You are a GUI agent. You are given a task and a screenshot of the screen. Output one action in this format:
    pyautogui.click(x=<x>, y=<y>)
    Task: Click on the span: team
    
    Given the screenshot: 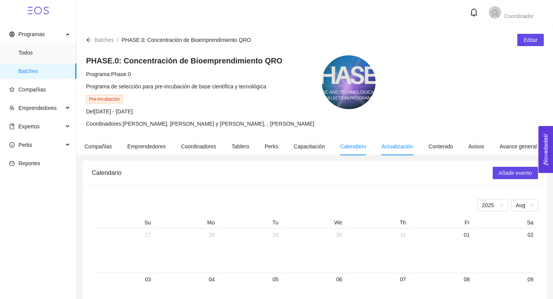 What is the action you would take?
    pyautogui.click(x=12, y=108)
    